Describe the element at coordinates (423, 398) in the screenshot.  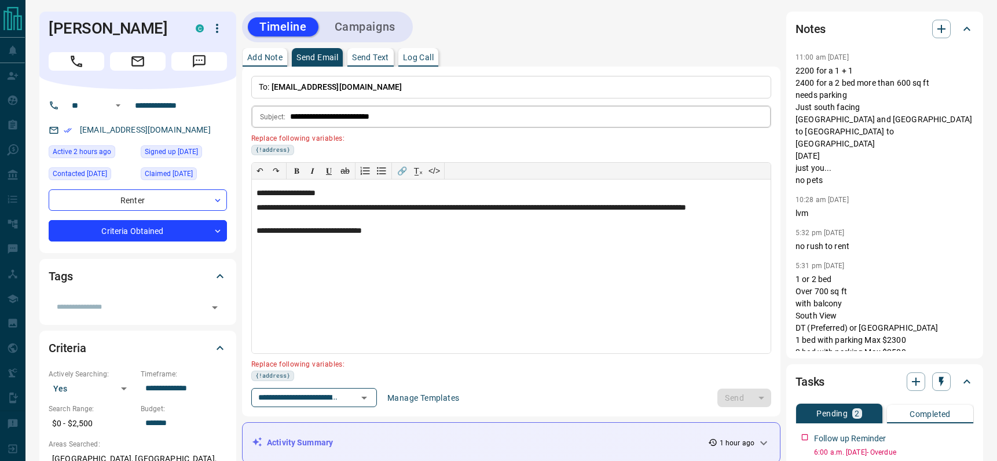
I see `button: Manage Templates` at that location.